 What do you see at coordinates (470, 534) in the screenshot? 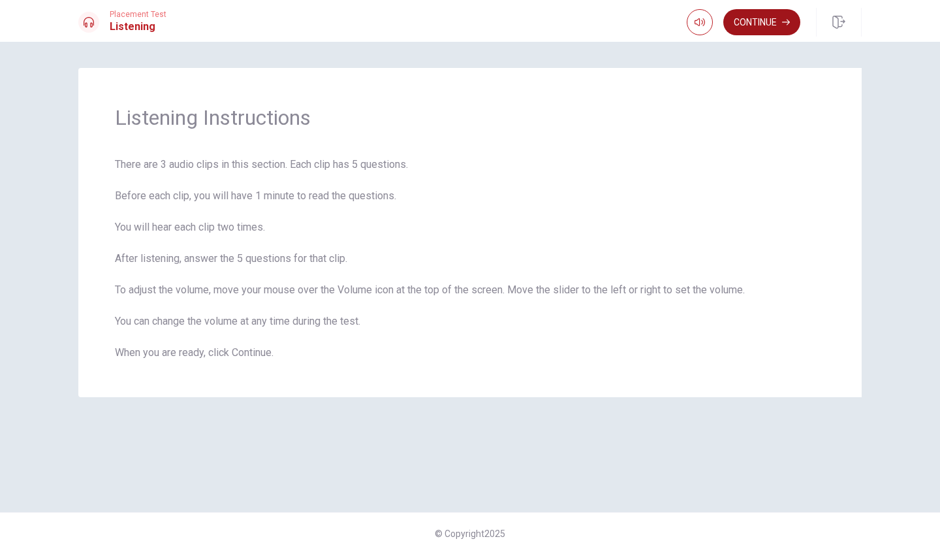
I see `span: © Copyright 2025` at bounding box center [470, 534].